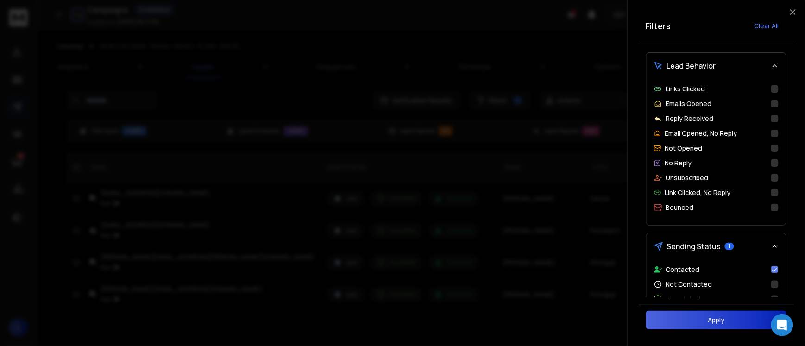 The height and width of the screenshot is (346, 805). I want to click on p: Links Clicked, so click(685, 89).